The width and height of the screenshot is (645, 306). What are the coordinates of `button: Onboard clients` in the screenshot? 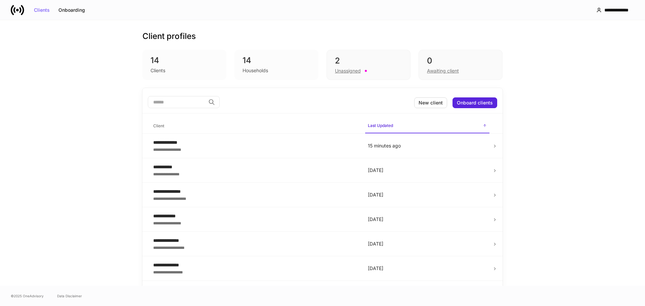 It's located at (475, 103).